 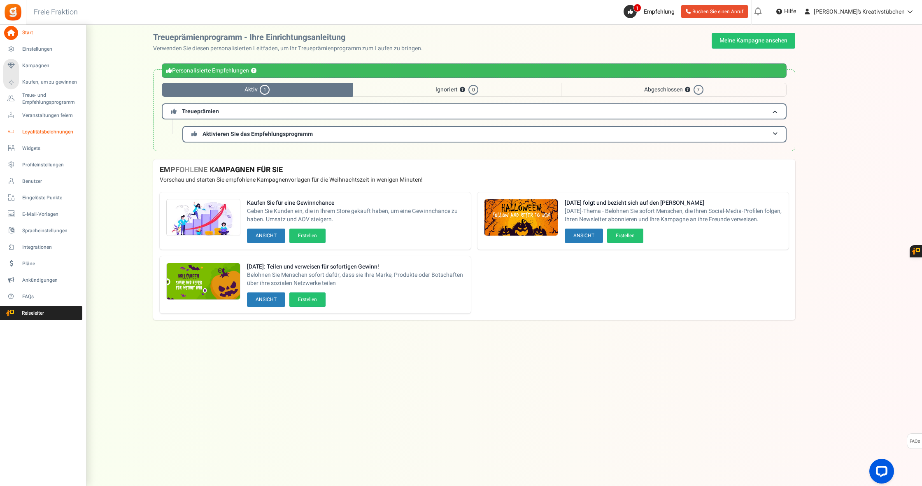 What do you see at coordinates (43, 82) in the screenshot?
I see `a: Kaufen, um zu gewinnen` at bounding box center [43, 82].